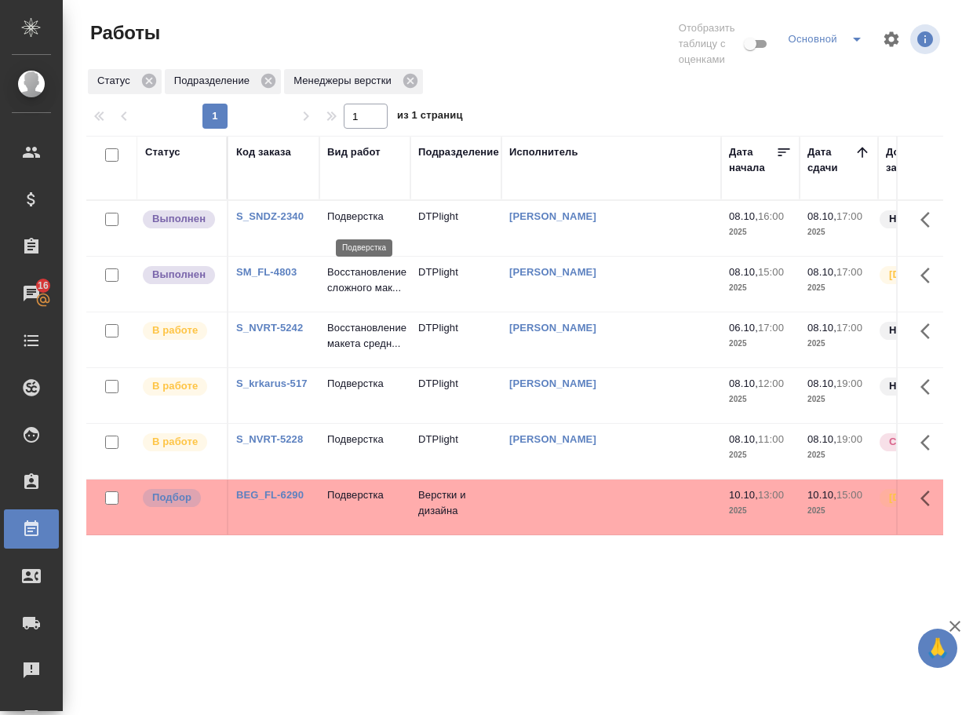  Describe the element at coordinates (831, 160) in the screenshot. I see `div: Дата сдачи` at that location.